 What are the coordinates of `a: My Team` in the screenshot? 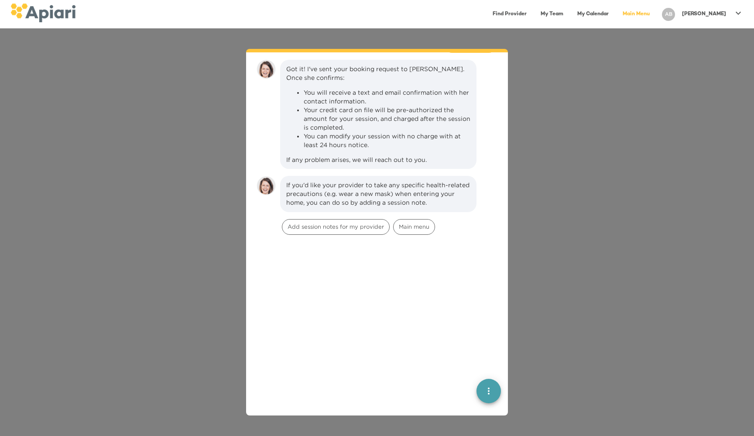 It's located at (552, 14).